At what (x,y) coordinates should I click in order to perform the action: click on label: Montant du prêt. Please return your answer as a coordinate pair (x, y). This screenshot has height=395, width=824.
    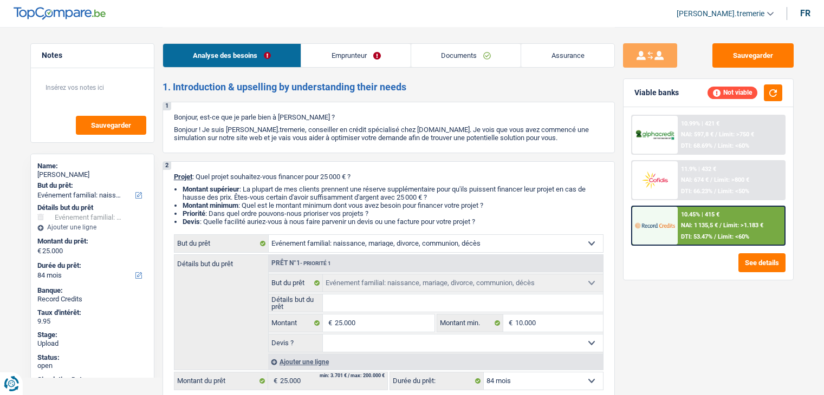
    Looking at the image, I should click on (221, 381).